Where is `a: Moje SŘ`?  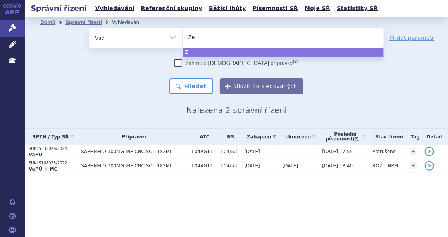
a: Moje SŘ is located at coordinates (317, 8).